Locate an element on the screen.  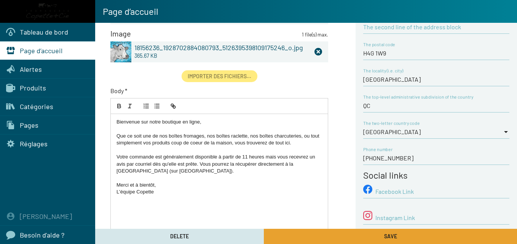
span: Importer des fichiers... is located at coordinates (219, 76).